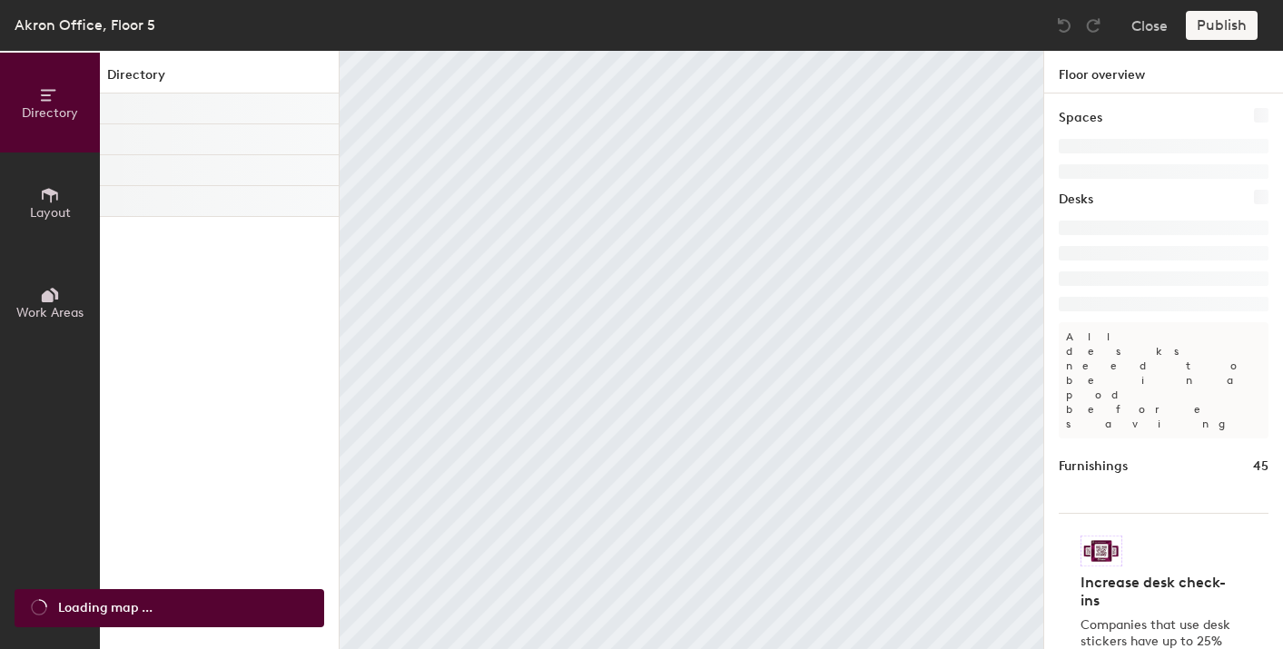 The width and height of the screenshot is (1283, 649). What do you see at coordinates (1163, 380) in the screenshot?
I see `p: All desks need to be in a pod before saving` at bounding box center [1163, 380].